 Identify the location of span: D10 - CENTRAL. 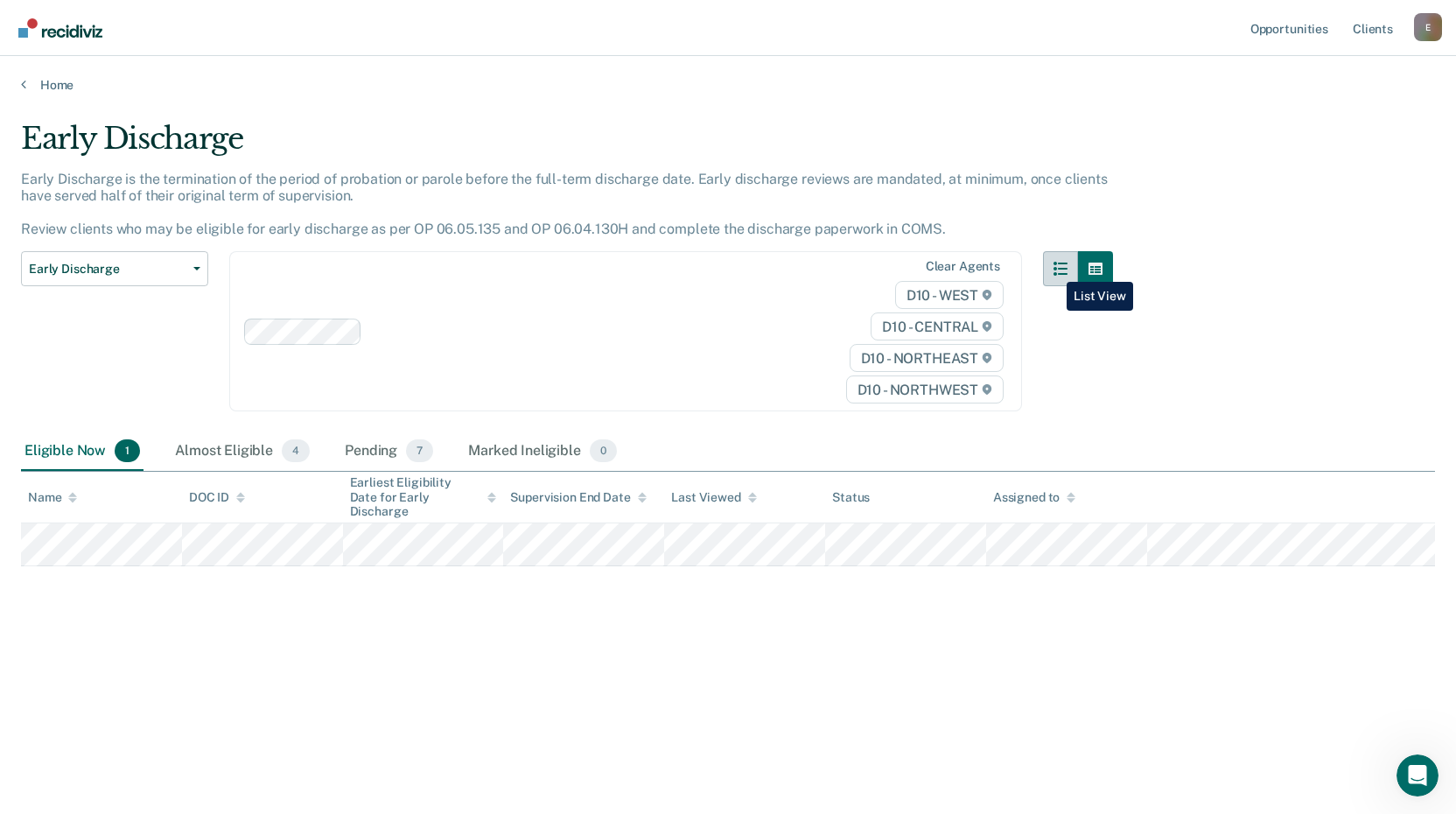
(937, 326).